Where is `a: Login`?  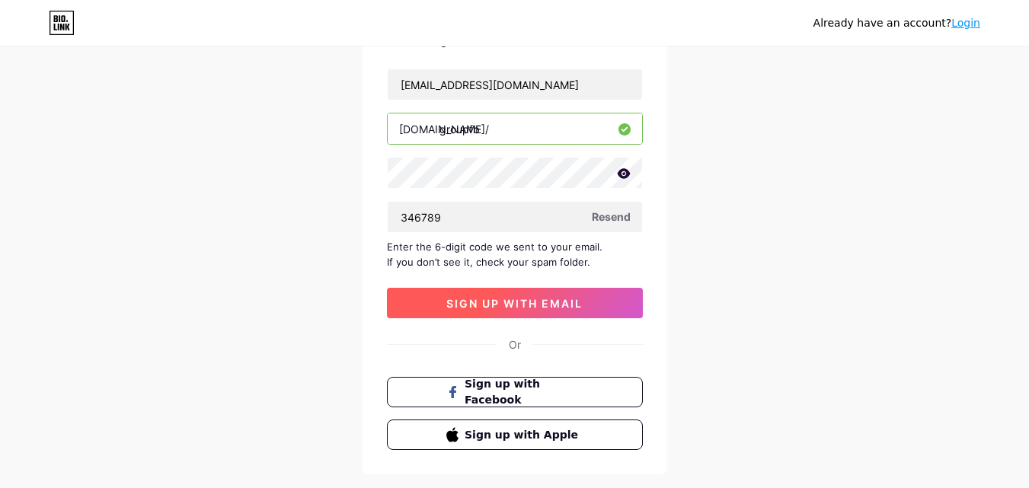
a: Login is located at coordinates (966, 23).